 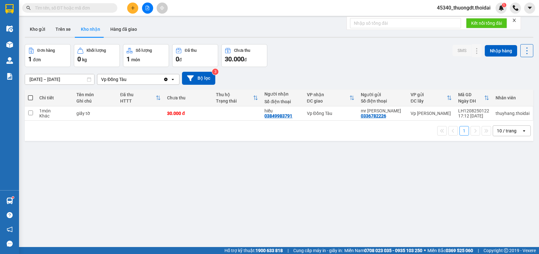 What do you see at coordinates (10, 229) in the screenshot?
I see `span: notification` at bounding box center [10, 229].